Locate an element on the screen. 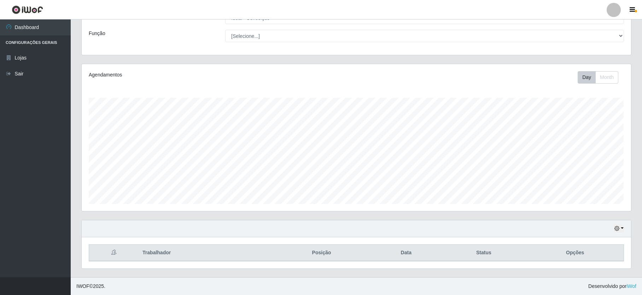 The image size is (642, 295). th: Trabalhador is located at coordinates (205, 252).